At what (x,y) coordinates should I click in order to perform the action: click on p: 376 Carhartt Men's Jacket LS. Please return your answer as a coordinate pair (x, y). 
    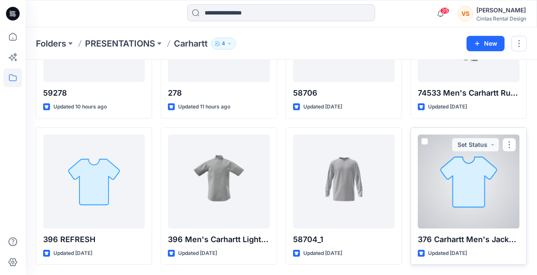
    Looking at the image, I should click on (469, 240).